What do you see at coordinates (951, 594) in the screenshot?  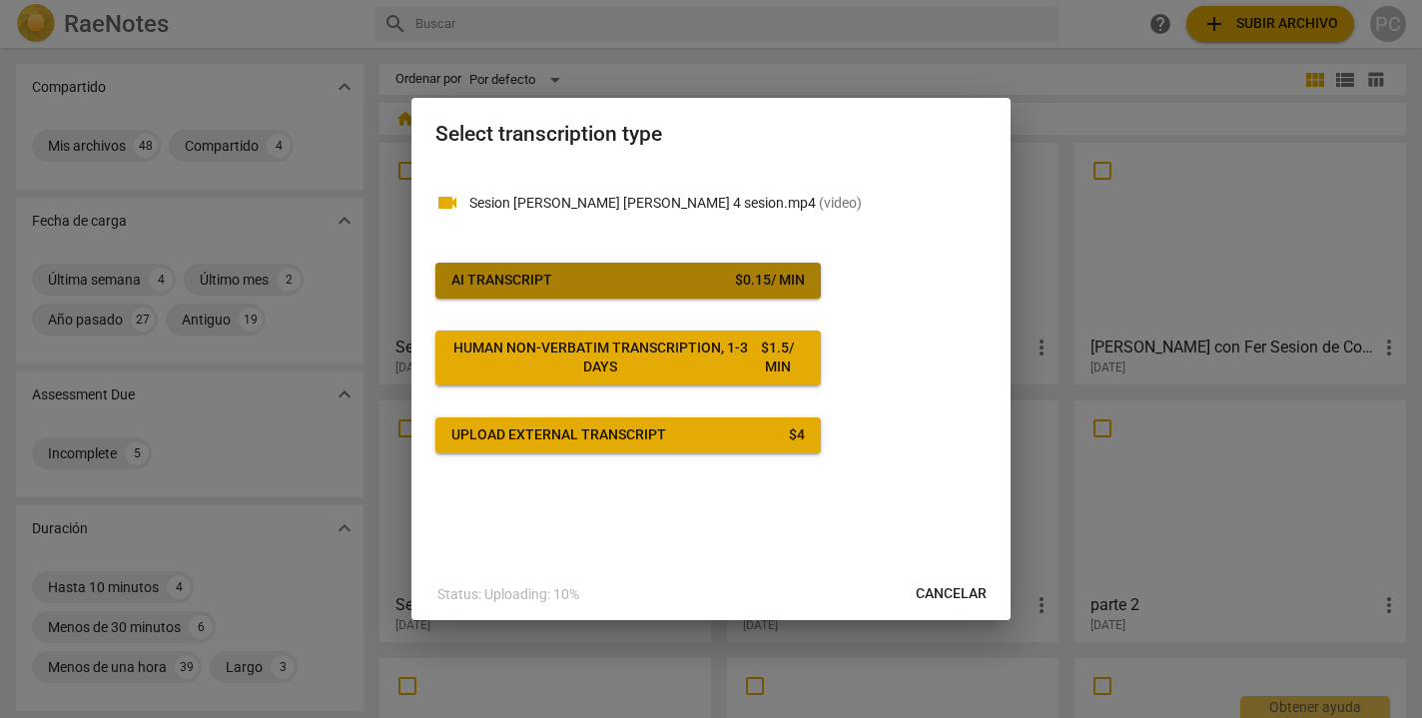 I see `button: Cancelar` at bounding box center [951, 594].